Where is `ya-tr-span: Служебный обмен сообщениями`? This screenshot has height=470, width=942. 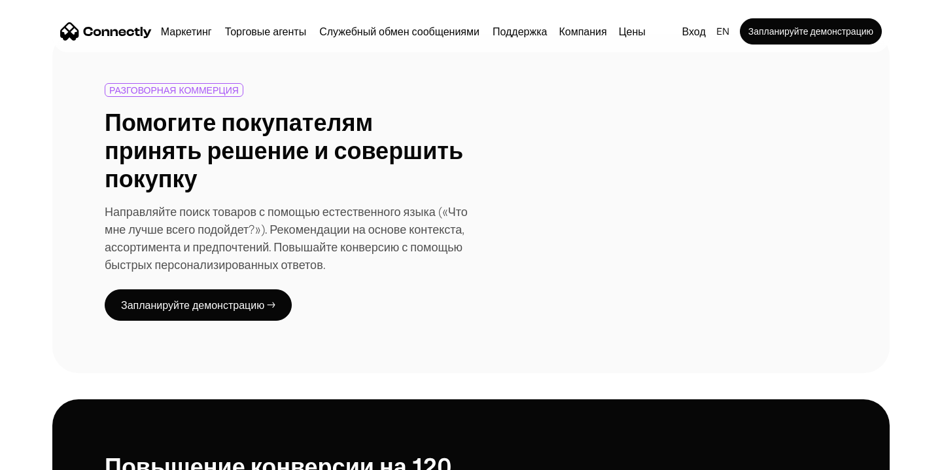 ya-tr-span: Служебный обмен сообщениями is located at coordinates (399, 31).